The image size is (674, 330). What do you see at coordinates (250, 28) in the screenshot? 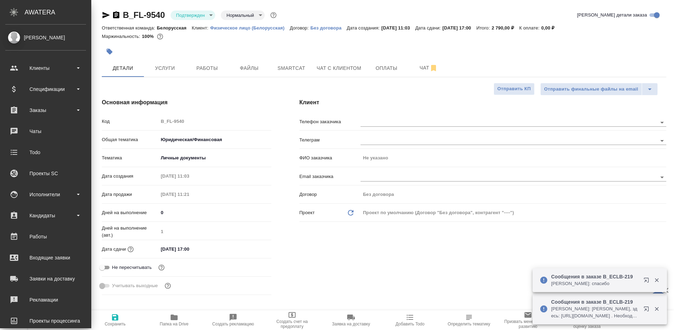
I see `p: Физическое лицо (Белорусская)` at bounding box center [250, 28].